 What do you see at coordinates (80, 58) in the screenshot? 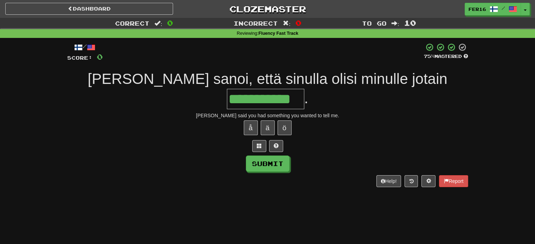
I see `span: Score:` at bounding box center [80, 58].